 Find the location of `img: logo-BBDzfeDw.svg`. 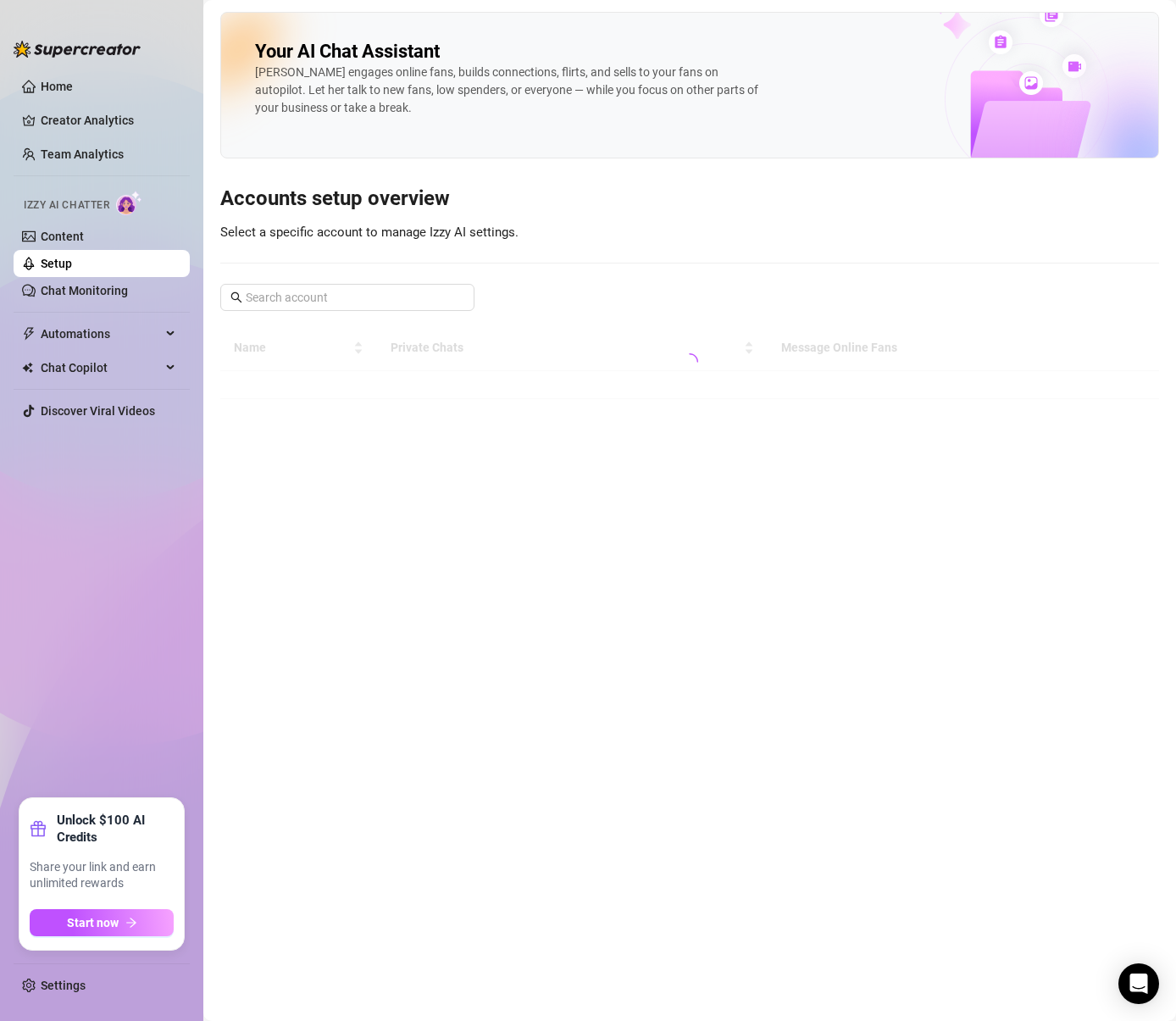

img: logo-BBDzfeDw.svg is located at coordinates (77, 49).